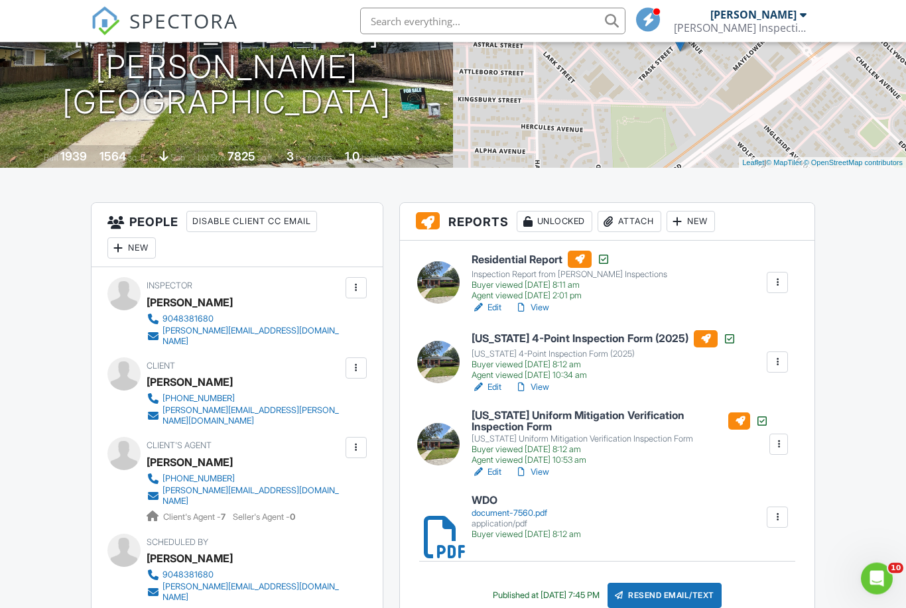  What do you see at coordinates (554, 222) in the screenshot?
I see `div: Unlocked` at bounding box center [554, 222].